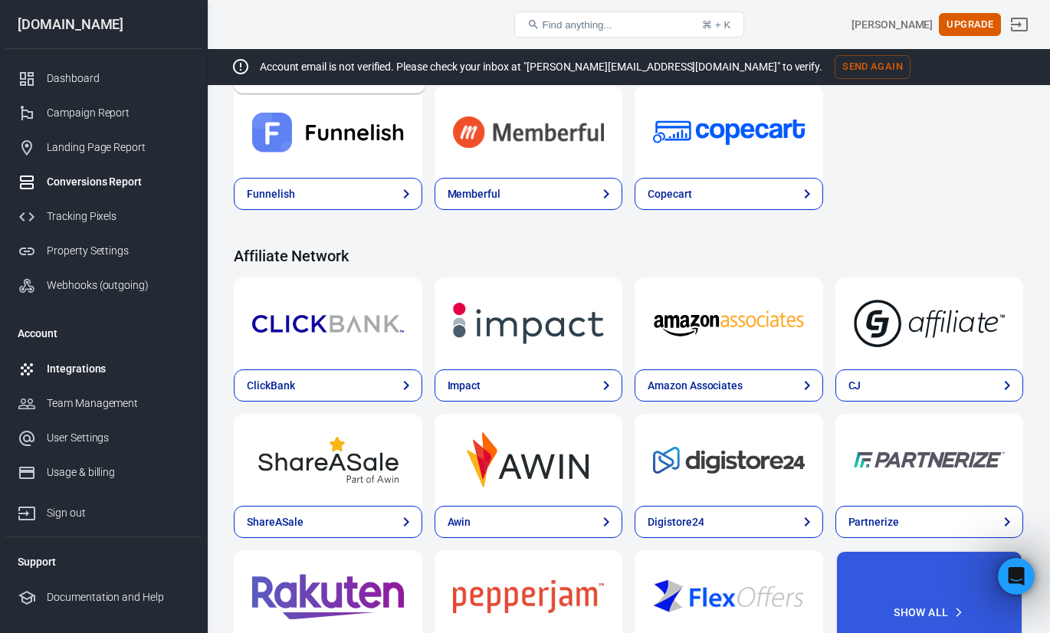  Describe the element at coordinates (104, 403) in the screenshot. I see `a: Team Management` at that location.